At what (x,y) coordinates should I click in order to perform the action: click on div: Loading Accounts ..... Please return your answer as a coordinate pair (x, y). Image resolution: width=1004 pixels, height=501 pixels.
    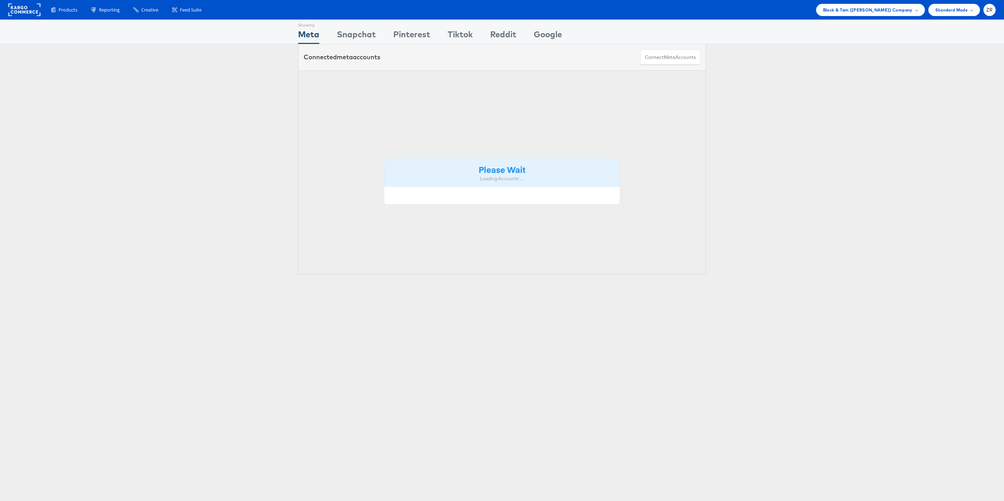
    Looking at the image, I should click on (502, 178).